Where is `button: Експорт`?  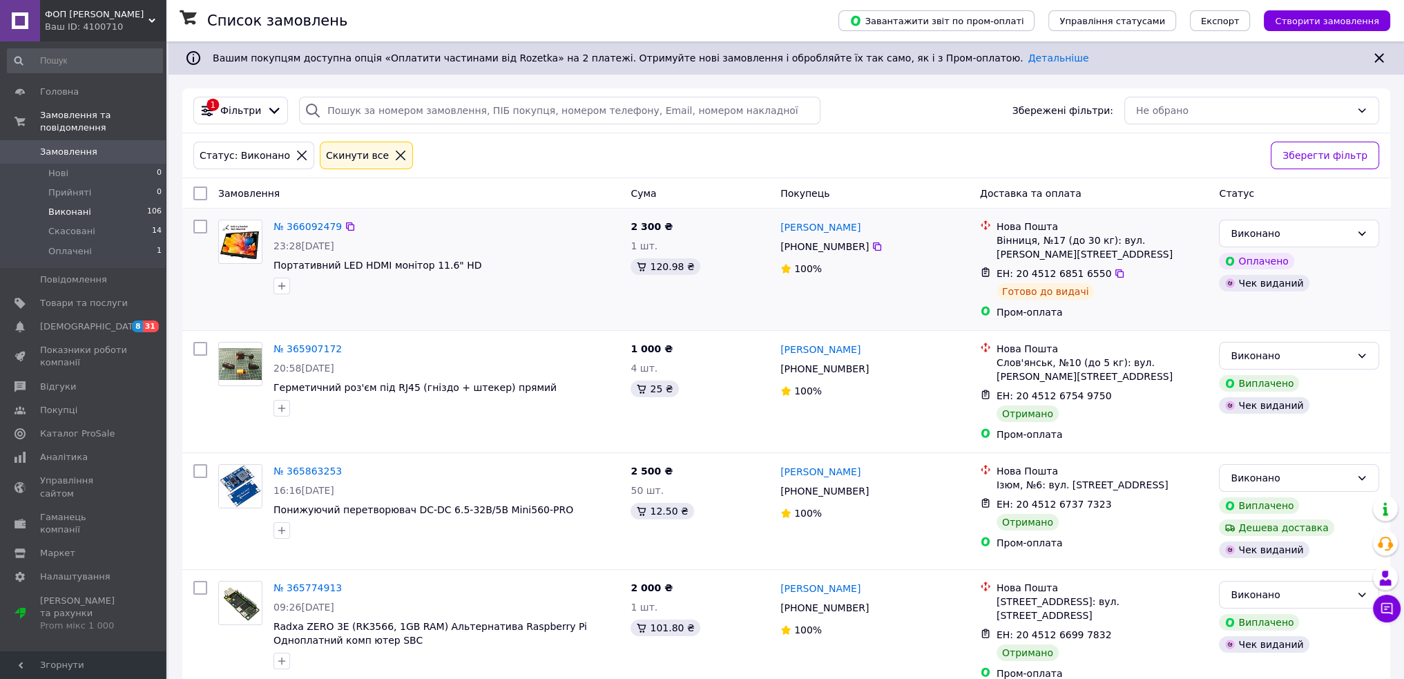
button: Експорт is located at coordinates (1220, 21).